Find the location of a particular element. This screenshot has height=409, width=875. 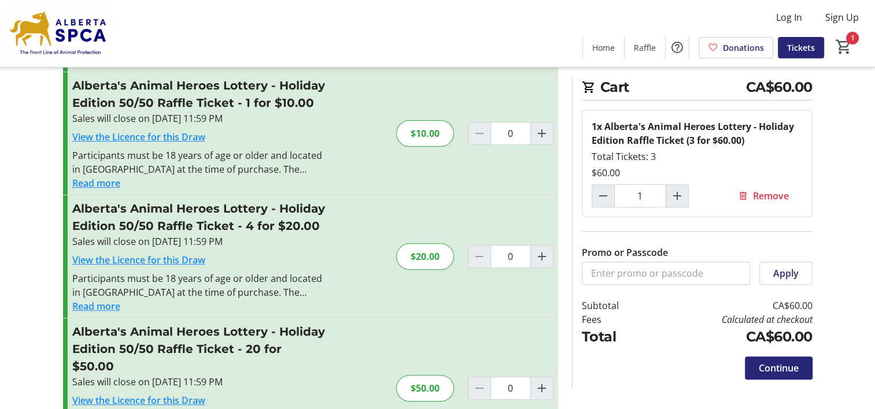

div: $50.00 is located at coordinates (425, 389).